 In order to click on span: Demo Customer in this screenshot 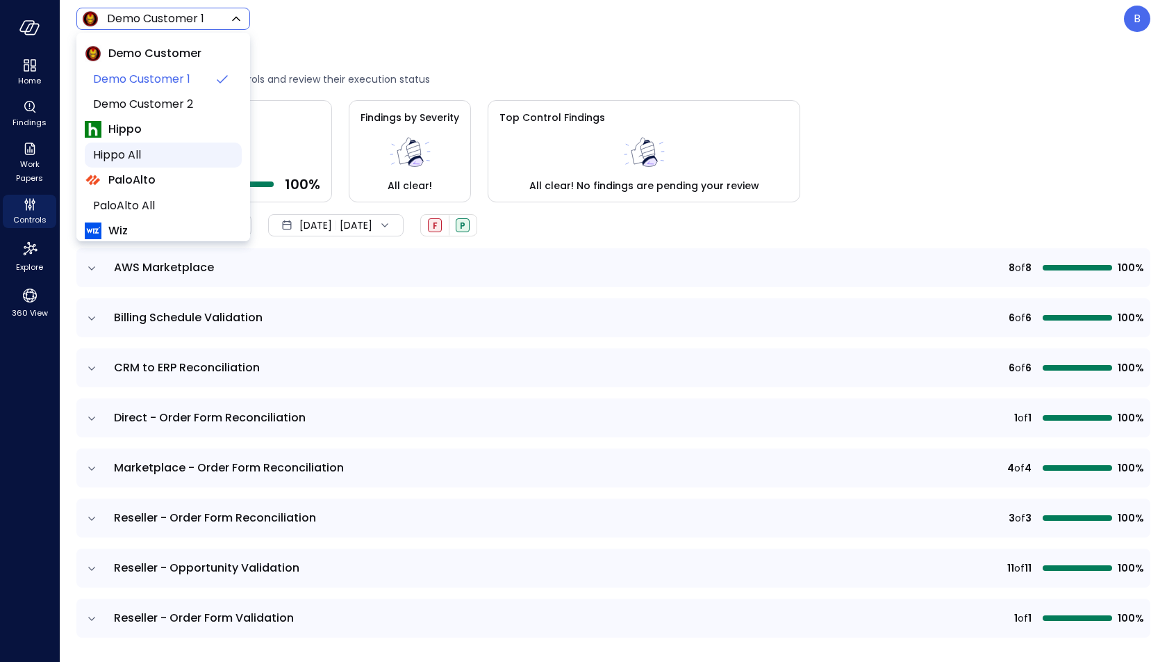, I will do `click(155, 54)`.